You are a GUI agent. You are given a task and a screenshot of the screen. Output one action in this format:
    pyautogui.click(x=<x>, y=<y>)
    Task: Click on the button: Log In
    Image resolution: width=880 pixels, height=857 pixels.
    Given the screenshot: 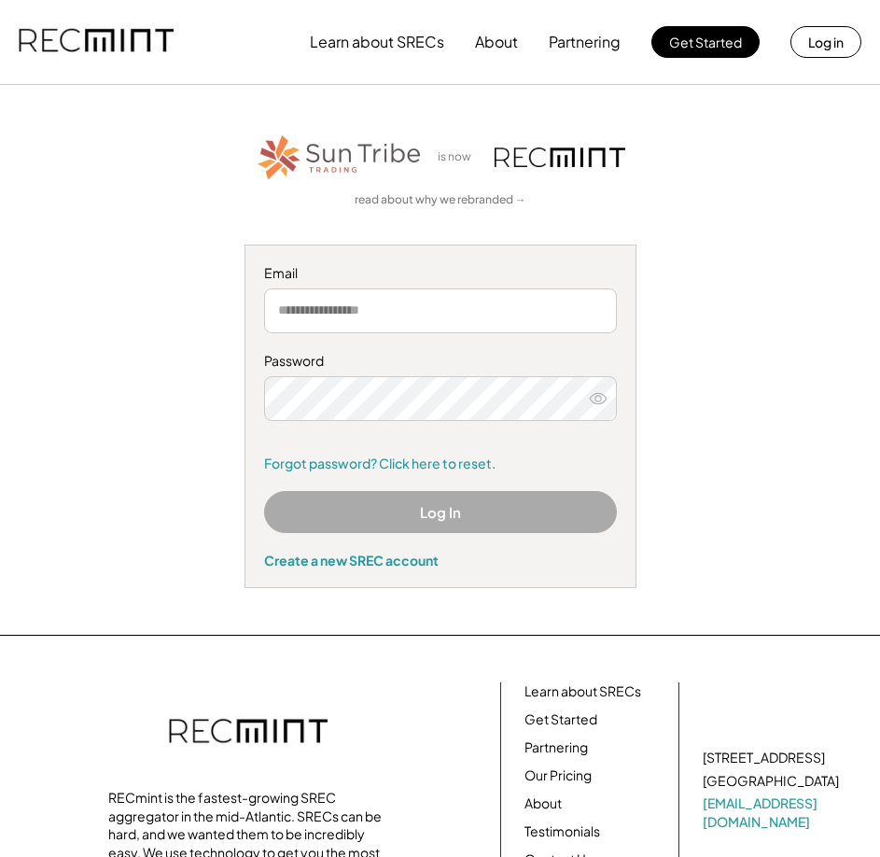 What is the action you would take?
    pyautogui.click(x=441, y=512)
    